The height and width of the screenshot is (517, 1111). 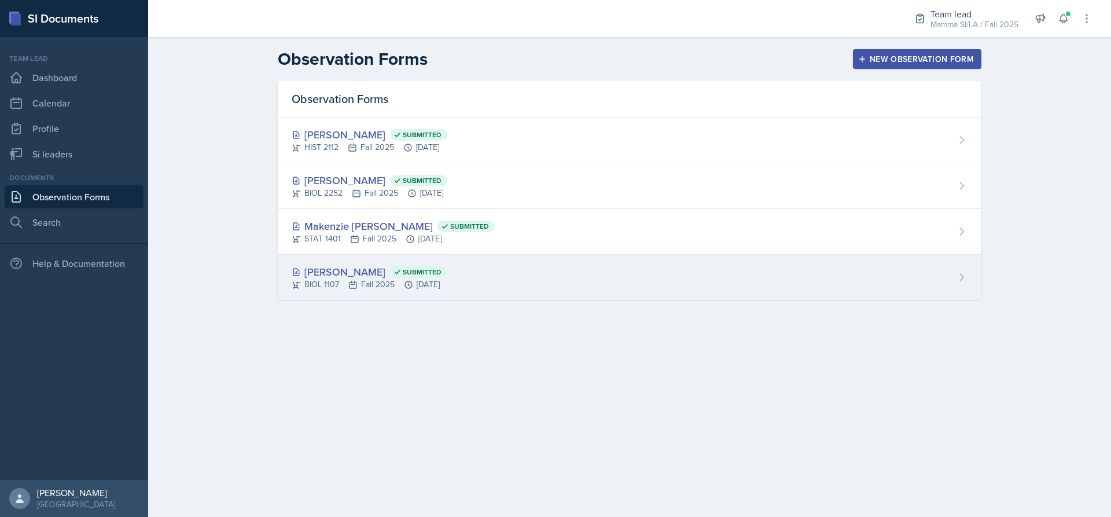 What do you see at coordinates (74, 197) in the screenshot?
I see `a: Observation Forms` at bounding box center [74, 197].